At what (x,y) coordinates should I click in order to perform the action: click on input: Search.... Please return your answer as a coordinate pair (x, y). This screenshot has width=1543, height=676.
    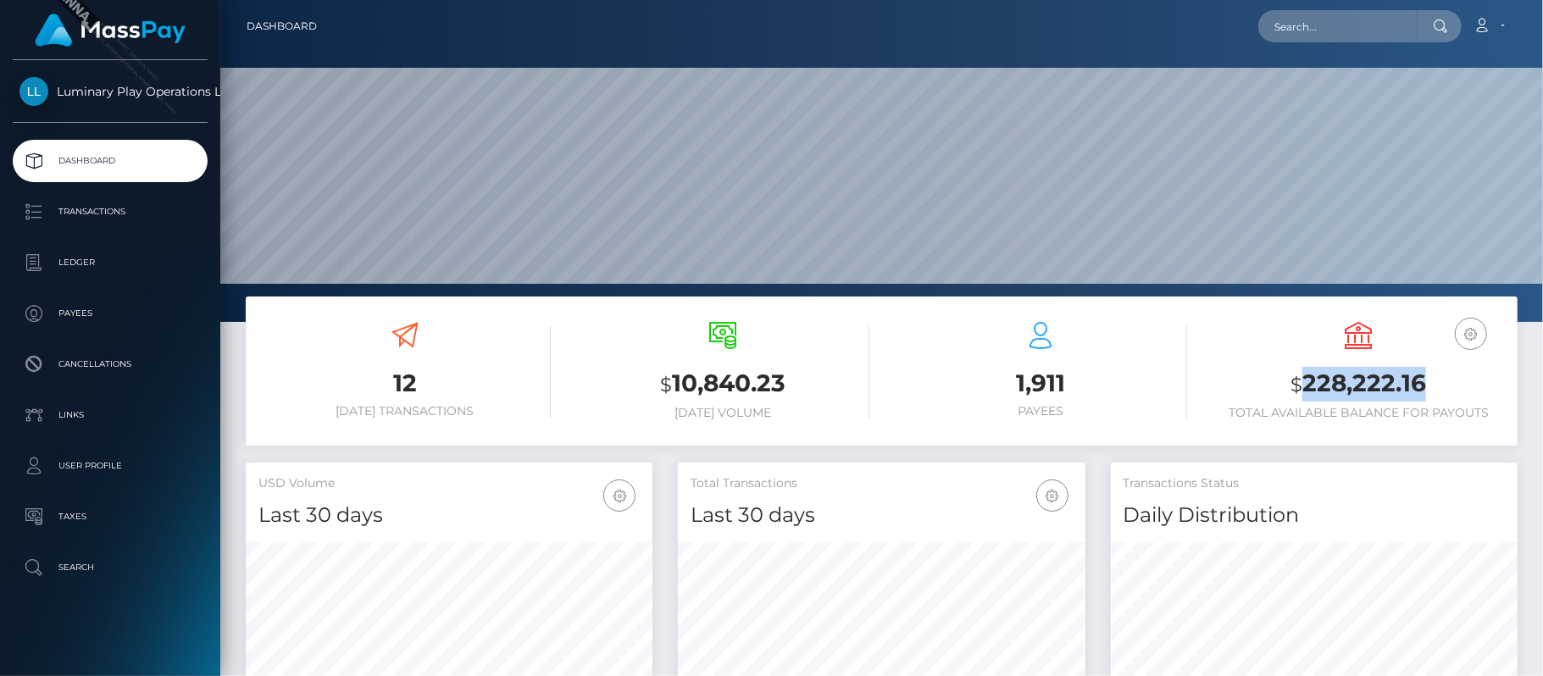
    Looking at the image, I should click on (1338, 26).